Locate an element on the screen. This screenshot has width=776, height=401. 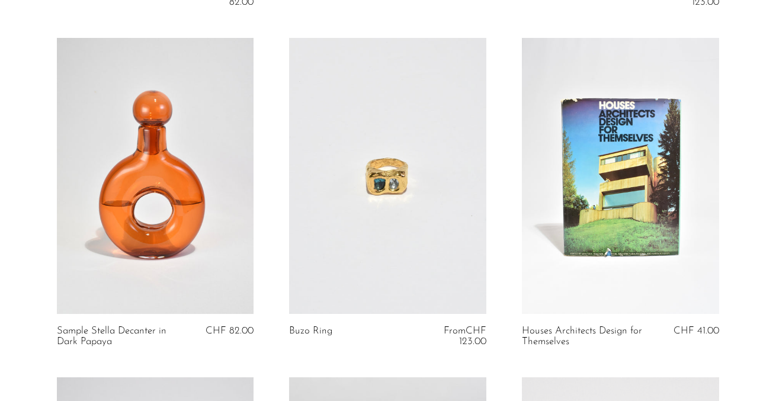
span: CHF 123.00 is located at coordinates (473, 336).